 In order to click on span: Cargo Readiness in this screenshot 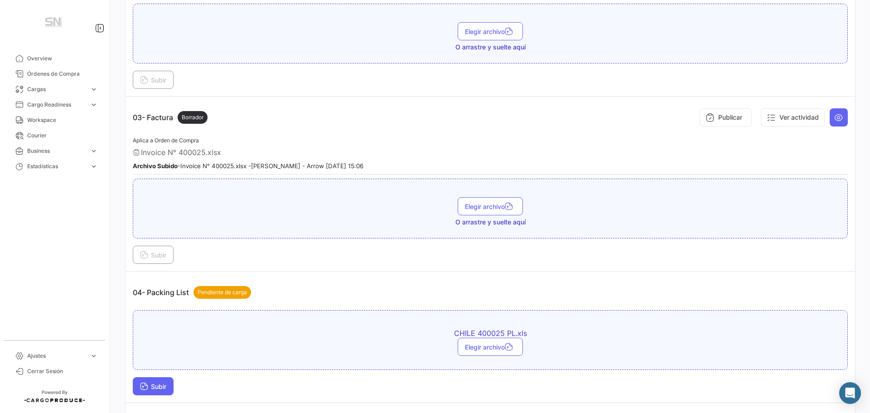, I will do `click(57, 105)`.